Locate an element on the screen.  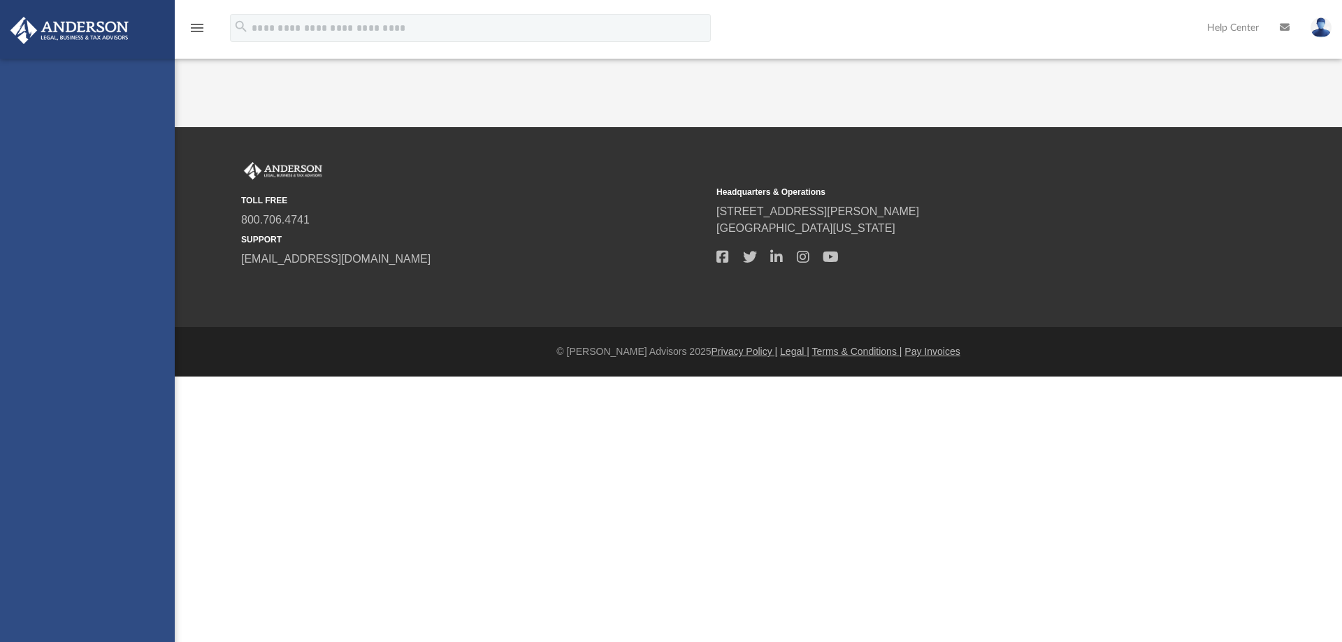
small: TOLL FREE is located at coordinates (474, 201).